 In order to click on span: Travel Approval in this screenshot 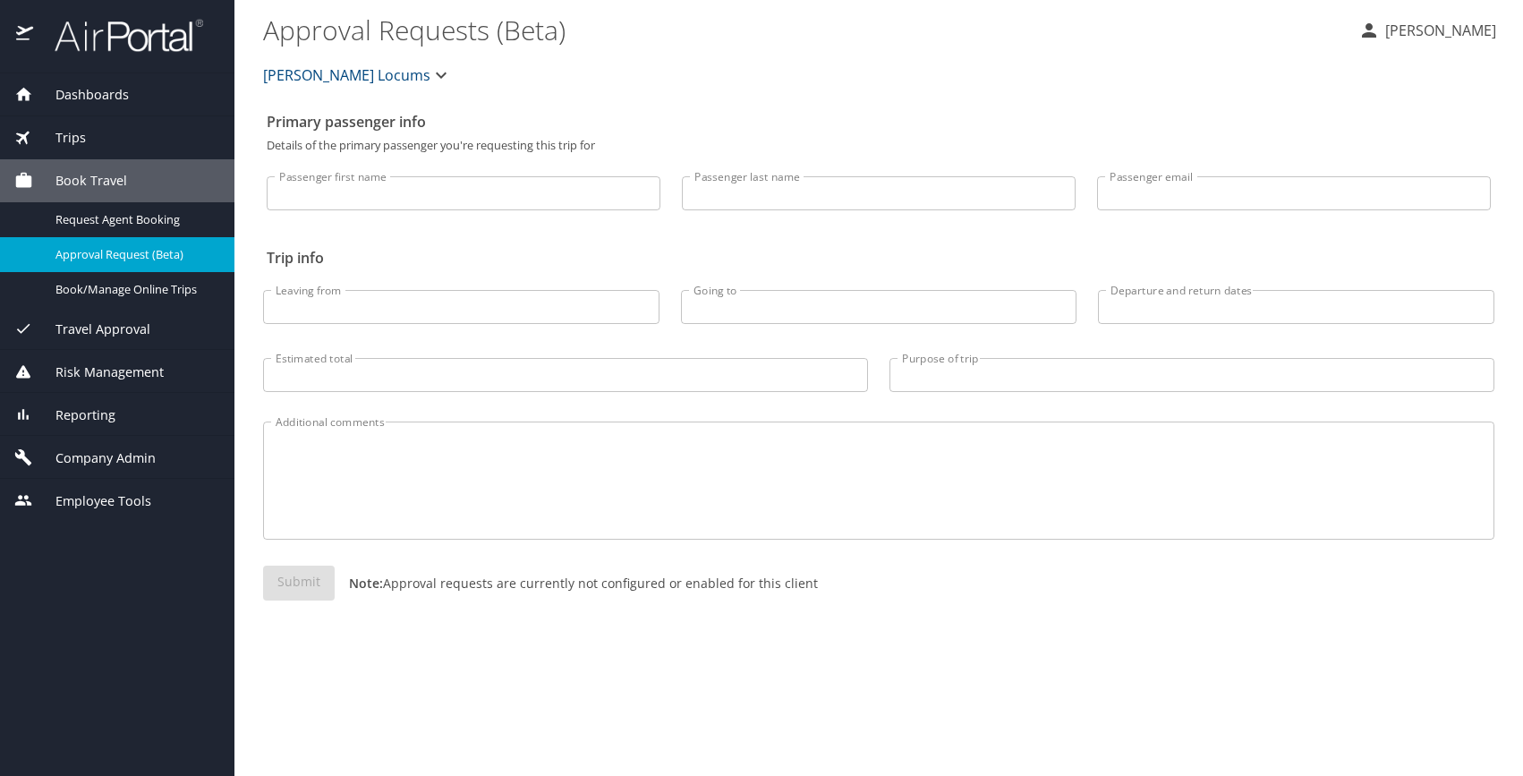, I will do `click(91, 329)`.